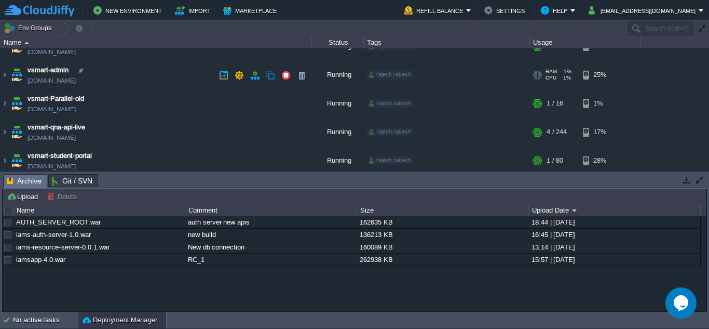 This screenshot has width=709, height=329. I want to click on a: vsmart-Parallel-old, so click(56, 99).